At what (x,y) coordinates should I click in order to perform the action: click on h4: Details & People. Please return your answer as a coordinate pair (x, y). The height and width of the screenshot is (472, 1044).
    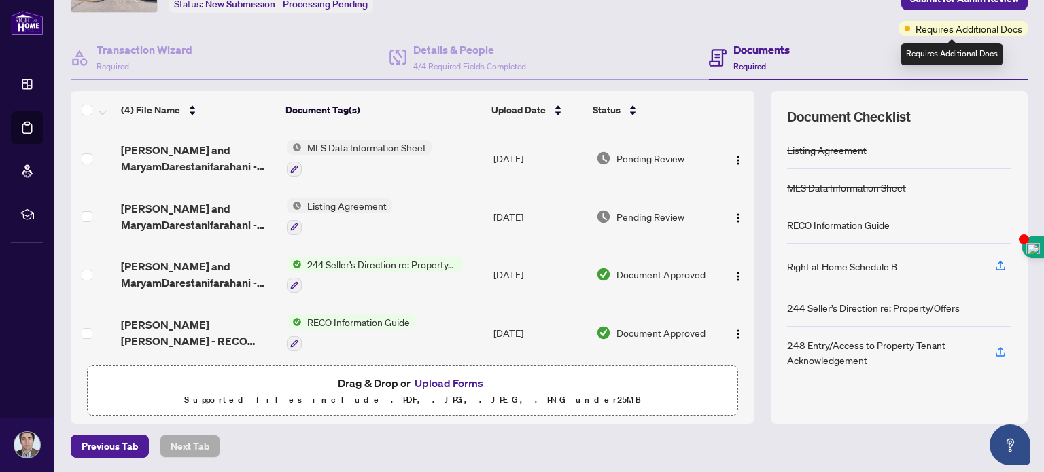
    Looking at the image, I should click on (470, 50).